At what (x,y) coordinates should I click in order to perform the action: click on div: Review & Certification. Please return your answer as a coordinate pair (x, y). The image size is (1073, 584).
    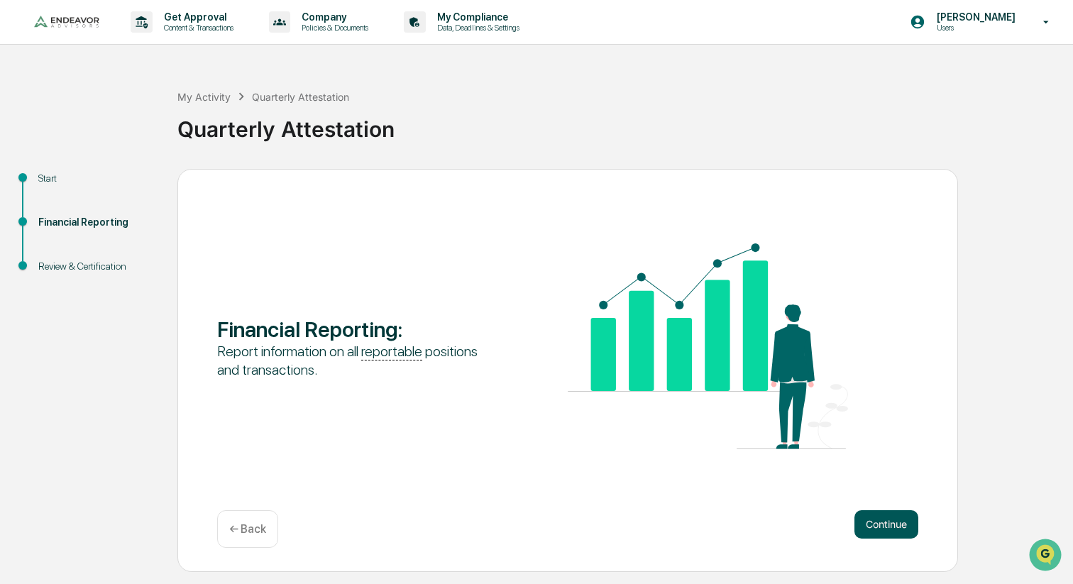
    Looking at the image, I should click on (97, 266).